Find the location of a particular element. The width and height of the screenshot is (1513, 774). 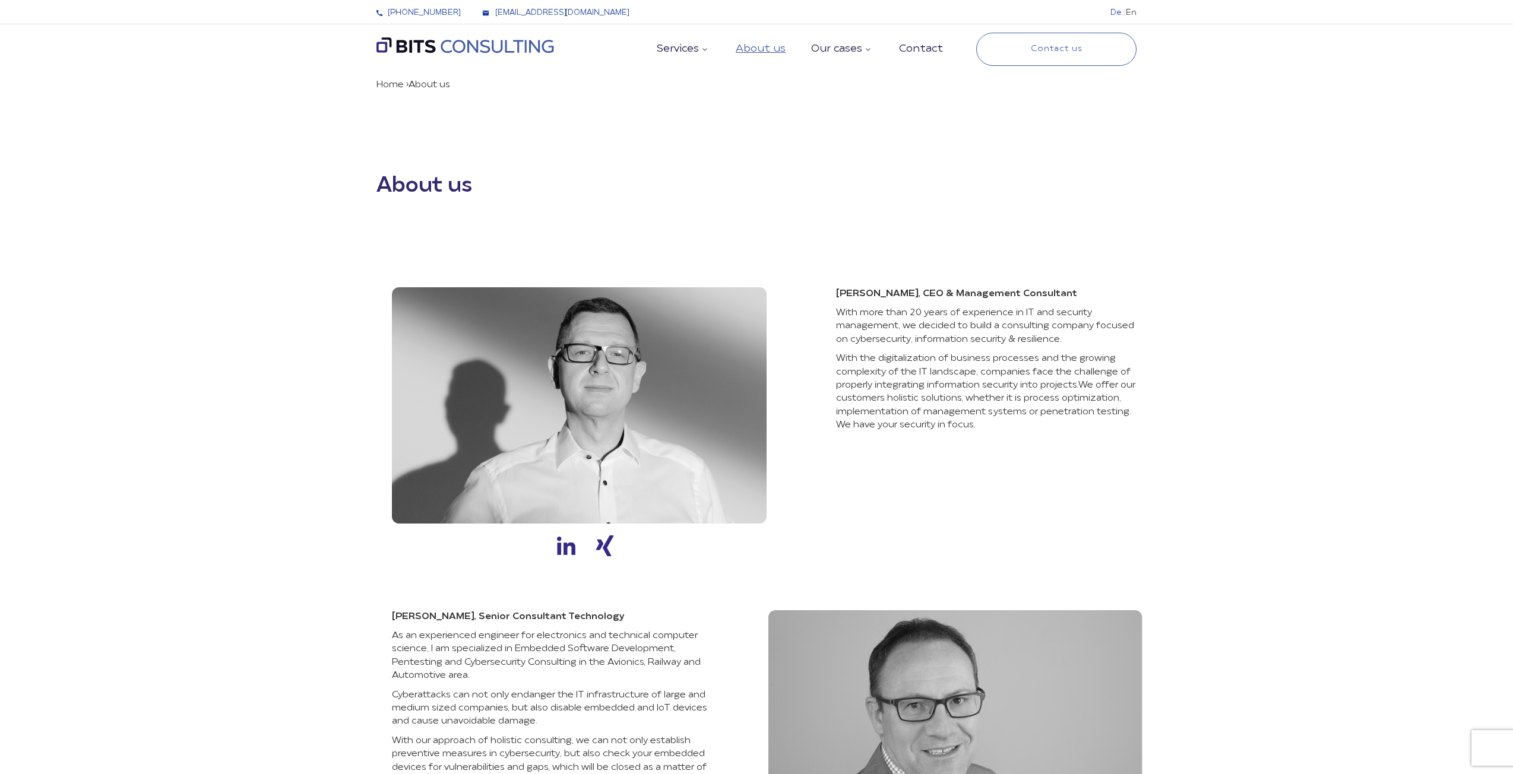

a: Our cases is located at coordinates (842, 49).